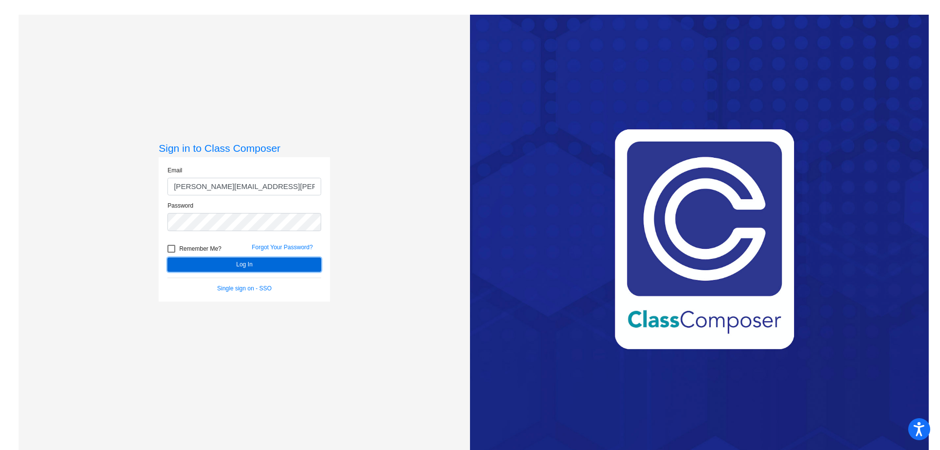 This screenshot has height=450, width=940. What do you see at coordinates (282, 247) in the screenshot?
I see `a: Forgot Your Password?` at bounding box center [282, 247].